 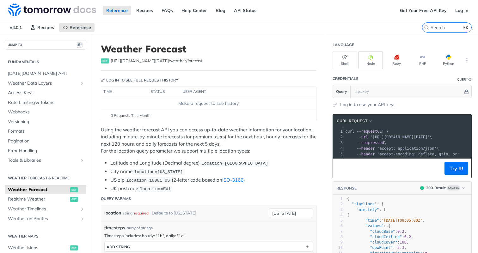 I want to click on a: Weather TimelinesShow subpages for Weather Timelines, so click(x=46, y=209).